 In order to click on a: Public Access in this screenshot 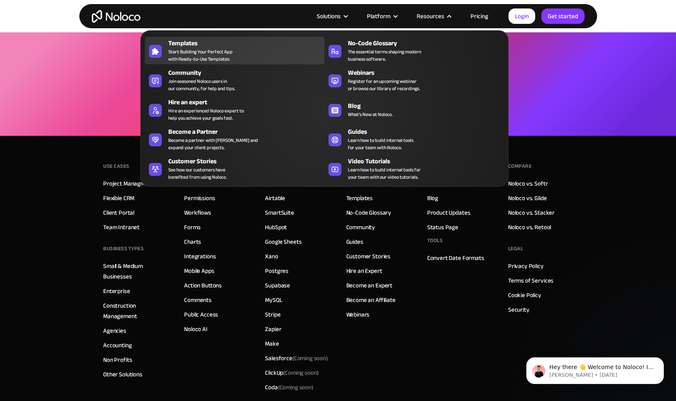, I will do `click(201, 315)`.